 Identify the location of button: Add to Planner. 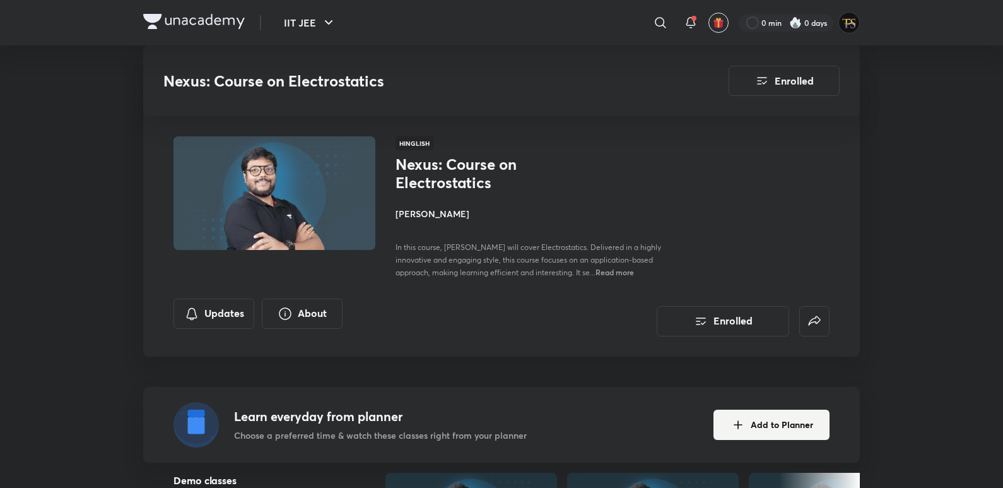
(772, 425).